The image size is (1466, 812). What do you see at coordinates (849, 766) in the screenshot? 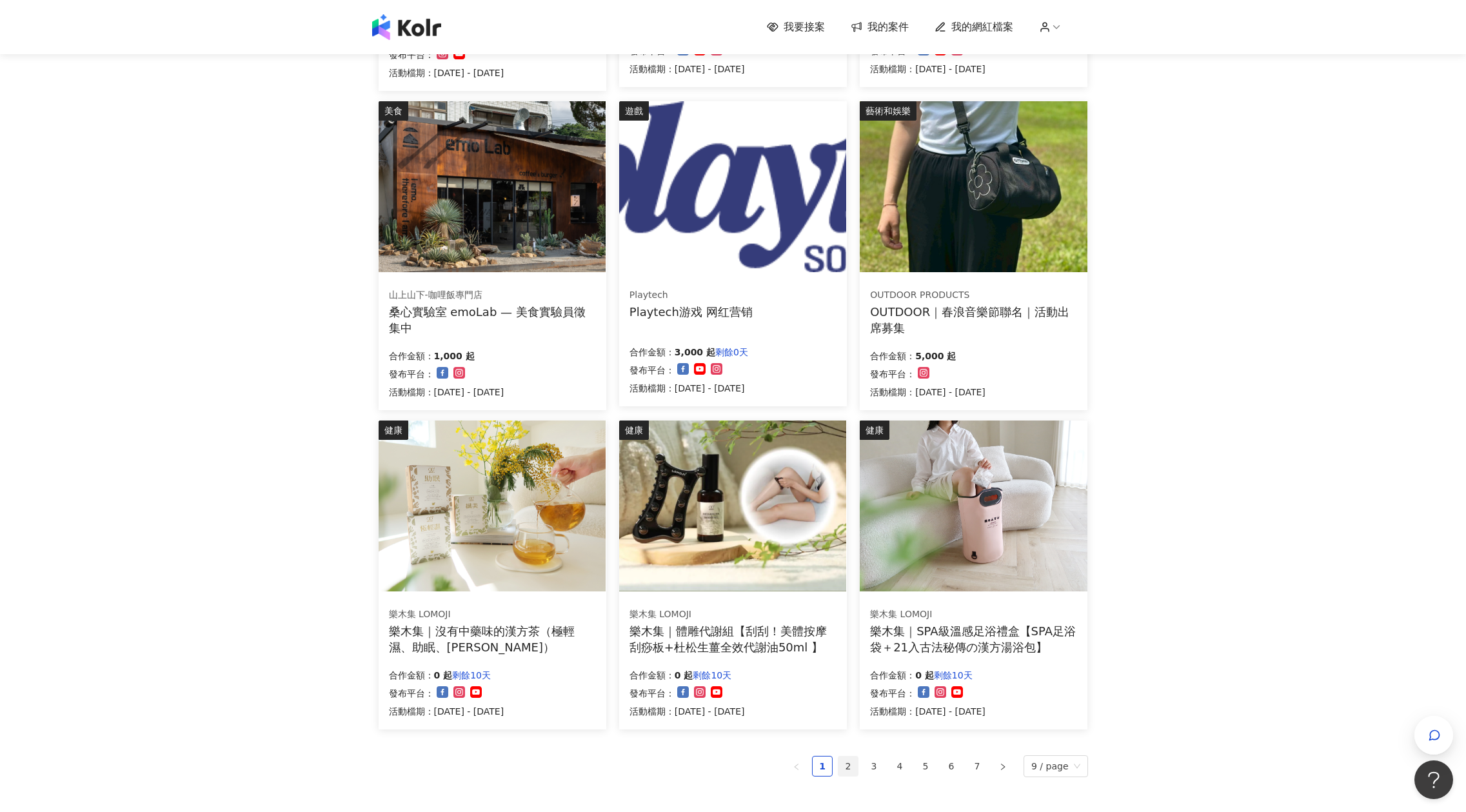
I see `li: 2` at bounding box center [849, 766].